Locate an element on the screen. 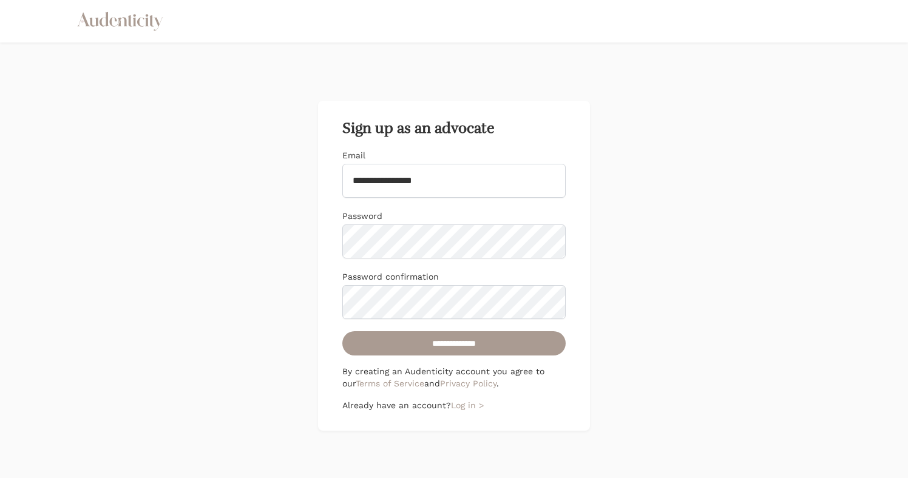  label: Password is located at coordinates (362, 216).